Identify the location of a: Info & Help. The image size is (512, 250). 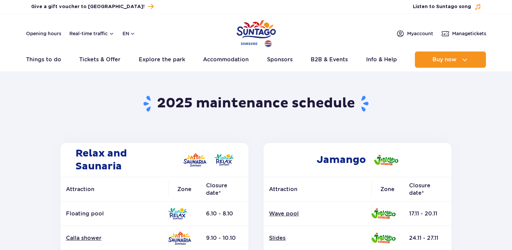
(381, 60).